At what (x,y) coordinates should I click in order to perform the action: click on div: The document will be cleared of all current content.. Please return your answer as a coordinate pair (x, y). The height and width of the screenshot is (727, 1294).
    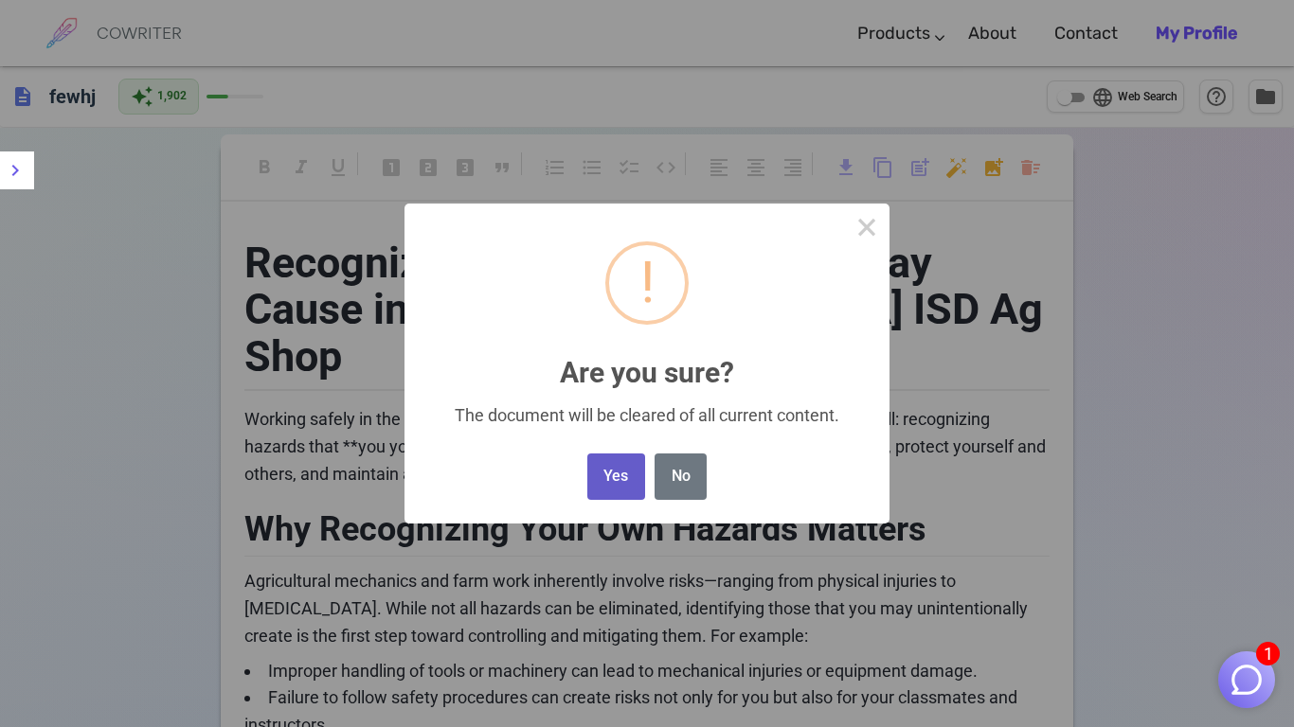
    Looking at the image, I should click on (647, 415).